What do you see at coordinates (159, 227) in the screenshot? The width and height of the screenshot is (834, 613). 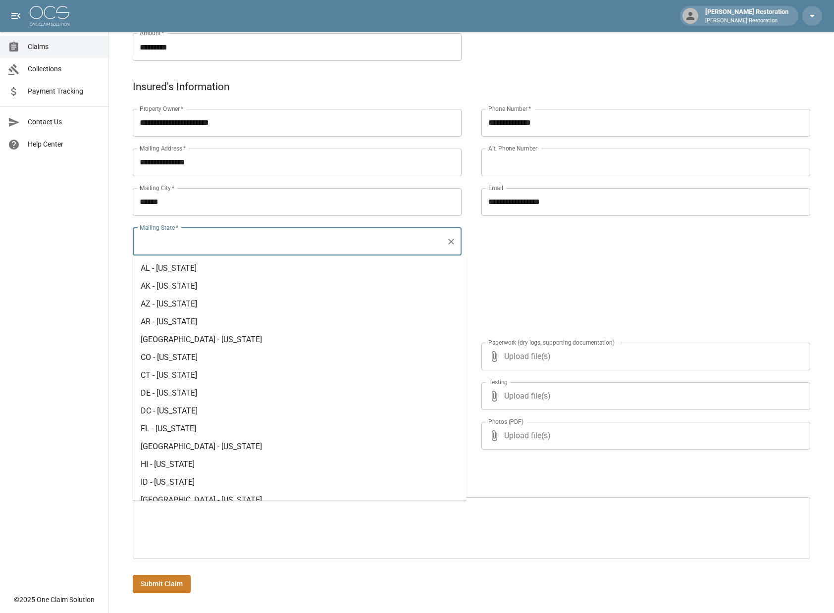 I see `label: Mailing State` at bounding box center [159, 227].